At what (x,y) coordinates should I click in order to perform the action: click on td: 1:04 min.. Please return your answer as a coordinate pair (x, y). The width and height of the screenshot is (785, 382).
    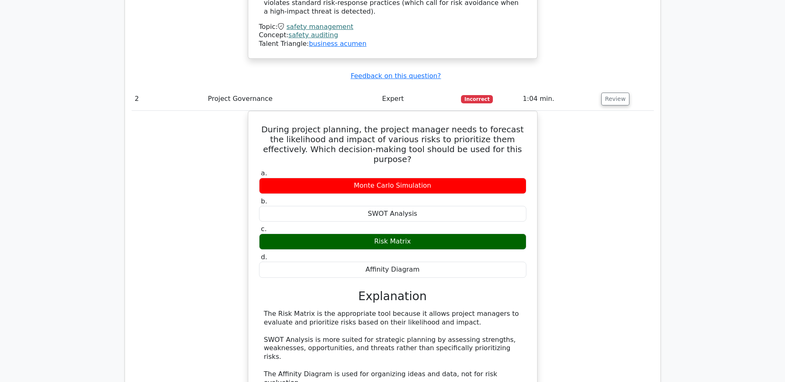
    Looking at the image, I should click on (559, 99).